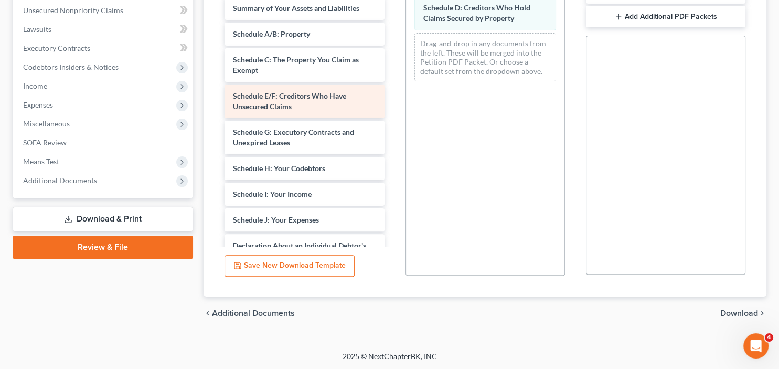 The image size is (779, 369). What do you see at coordinates (744, 313) in the screenshot?
I see `button: Download chevron_right` at bounding box center [744, 313].